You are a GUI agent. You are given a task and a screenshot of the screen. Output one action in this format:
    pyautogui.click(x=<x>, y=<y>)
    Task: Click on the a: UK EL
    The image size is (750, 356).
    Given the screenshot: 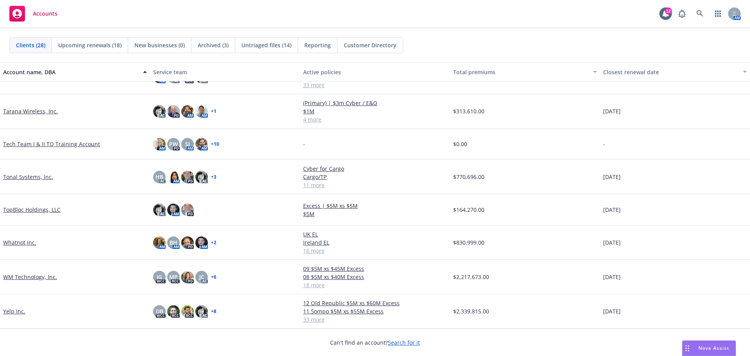 What is the action you would take?
    pyautogui.click(x=375, y=234)
    